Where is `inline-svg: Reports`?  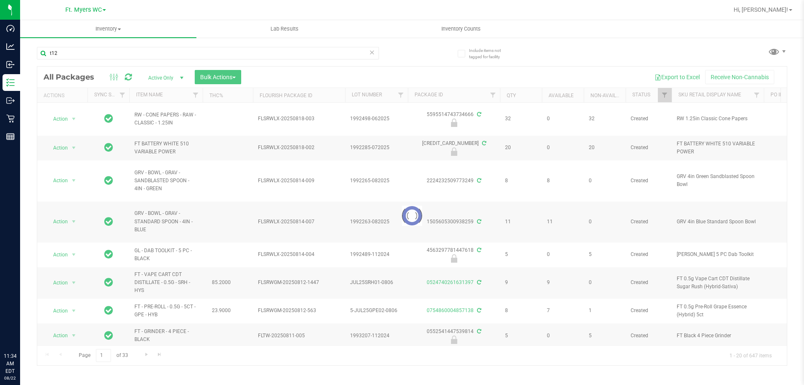 inline-svg: Reports is located at coordinates (10, 136).